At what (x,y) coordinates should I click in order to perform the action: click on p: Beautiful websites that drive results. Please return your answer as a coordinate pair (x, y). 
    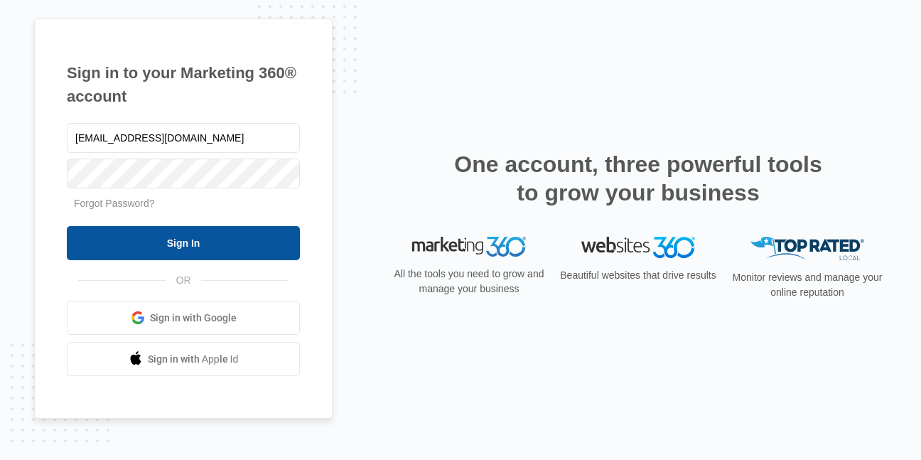
    Looking at the image, I should click on (638, 275).